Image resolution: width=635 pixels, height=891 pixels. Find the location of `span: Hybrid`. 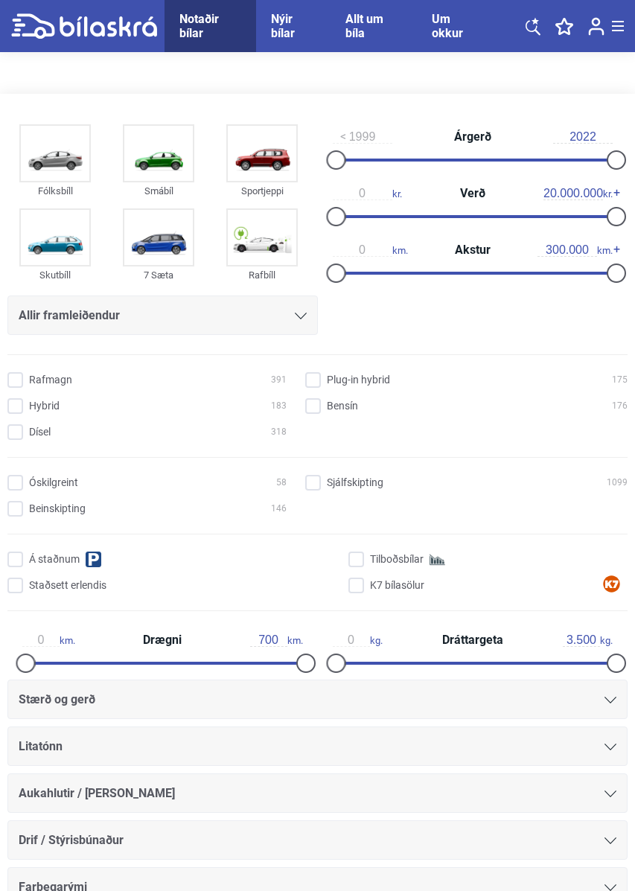

span: Hybrid is located at coordinates (44, 406).